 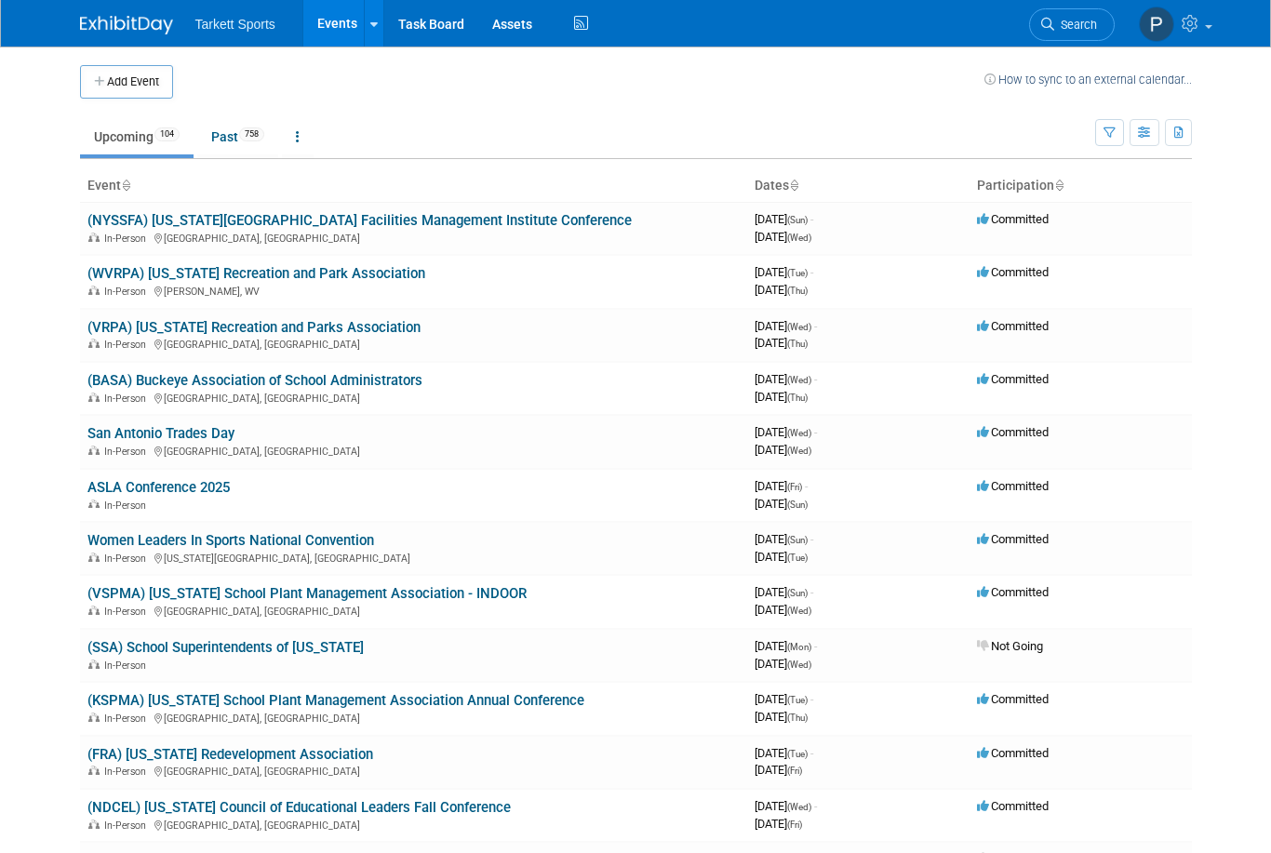 I want to click on a: Sort by Event Name, so click(x=126, y=185).